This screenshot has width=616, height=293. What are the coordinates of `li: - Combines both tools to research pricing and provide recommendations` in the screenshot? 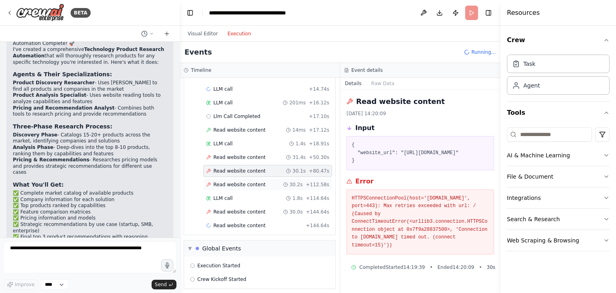 It's located at (90, 111).